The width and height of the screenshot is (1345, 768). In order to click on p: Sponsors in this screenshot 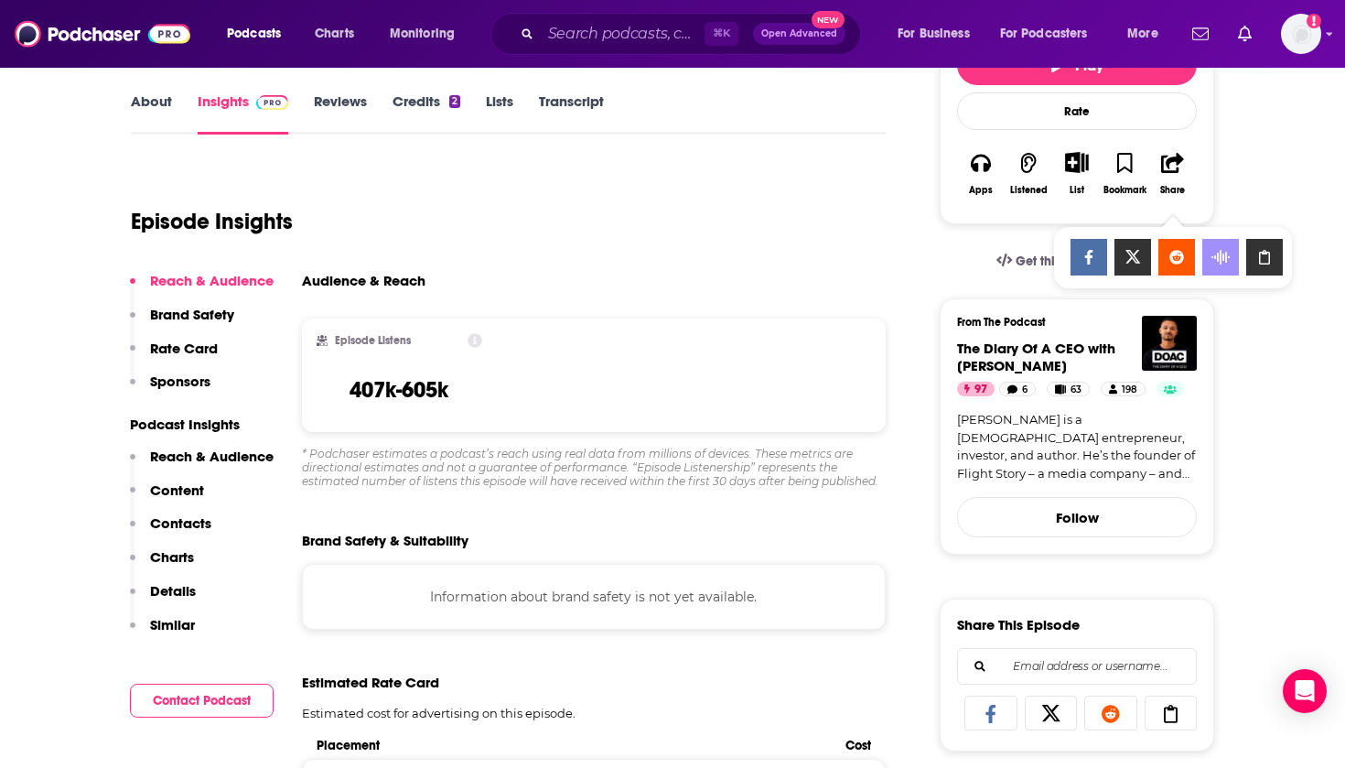, I will do `click(180, 381)`.